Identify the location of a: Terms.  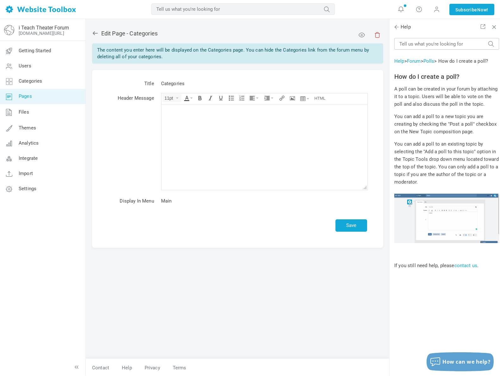
(176, 368).